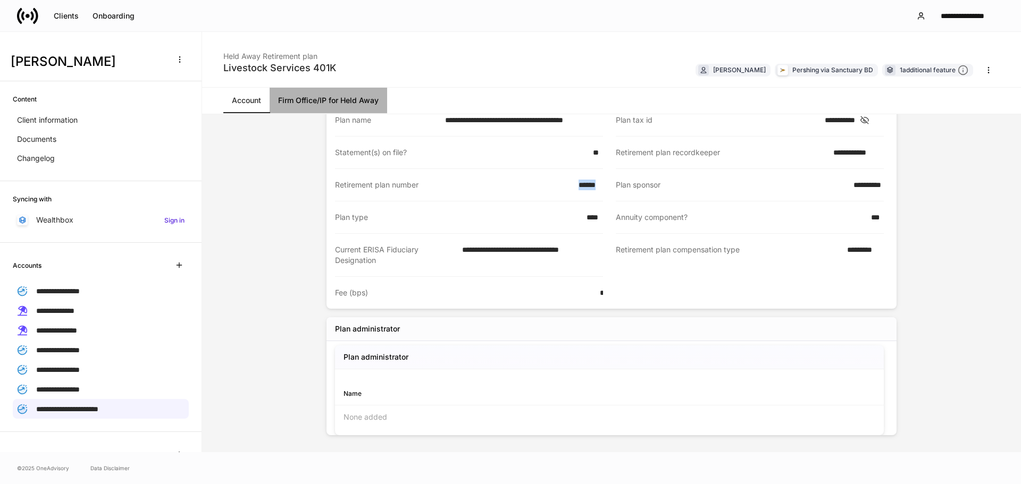 This screenshot has height=484, width=1021. I want to click on div: Plan sponsor, so click(731, 185).